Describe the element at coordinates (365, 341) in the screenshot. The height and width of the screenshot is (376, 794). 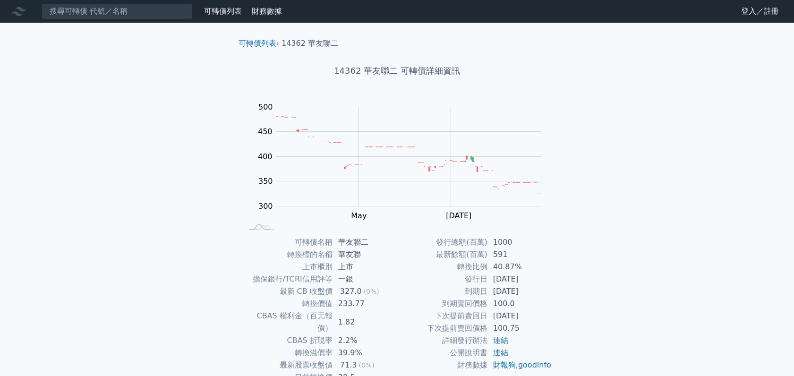
I see `td: 2.2%` at that location.